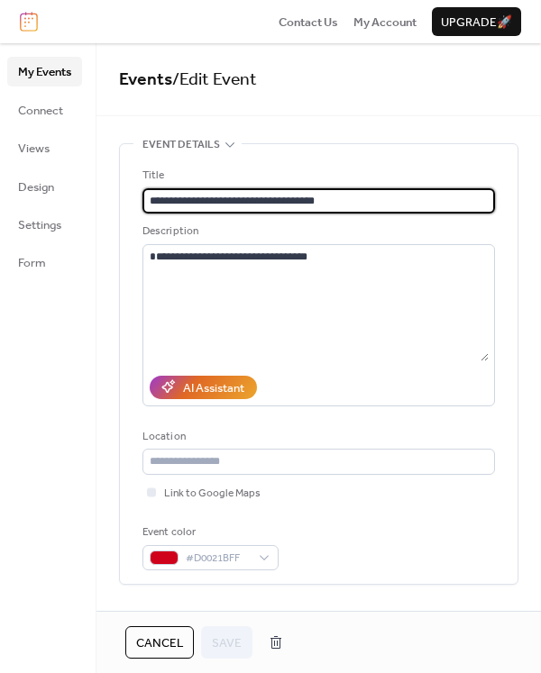 This screenshot has height=673, width=541. I want to click on span: Form, so click(32, 263).